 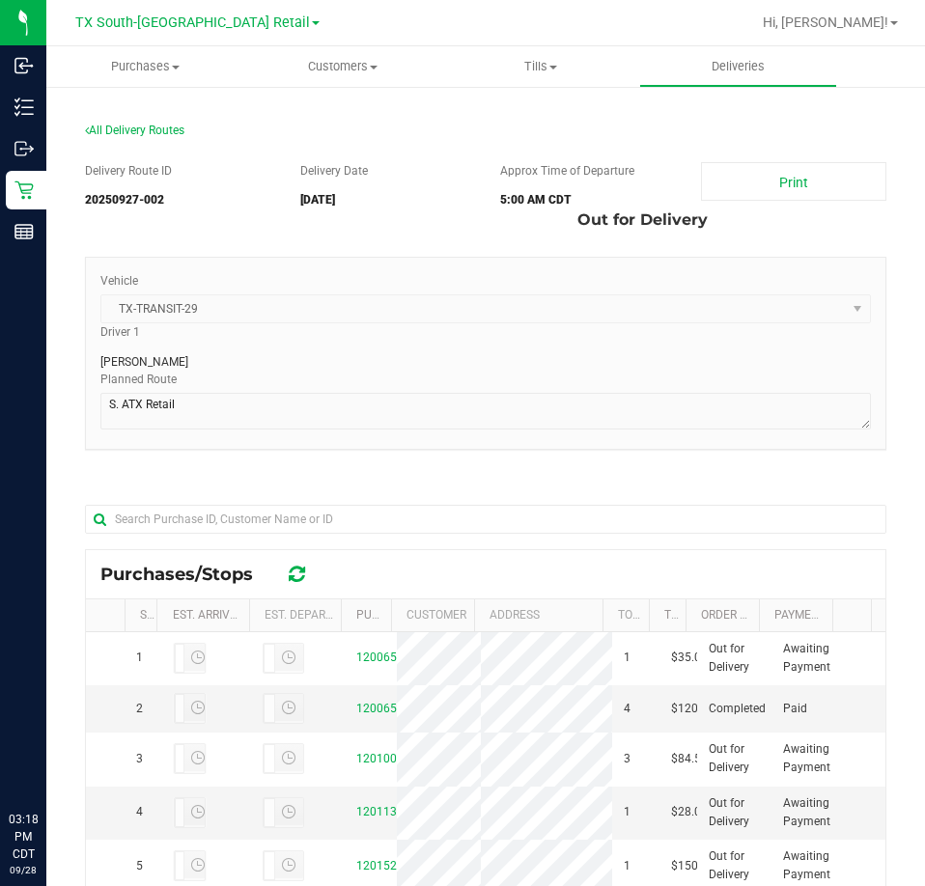 I want to click on label: Vehicle, so click(x=119, y=281).